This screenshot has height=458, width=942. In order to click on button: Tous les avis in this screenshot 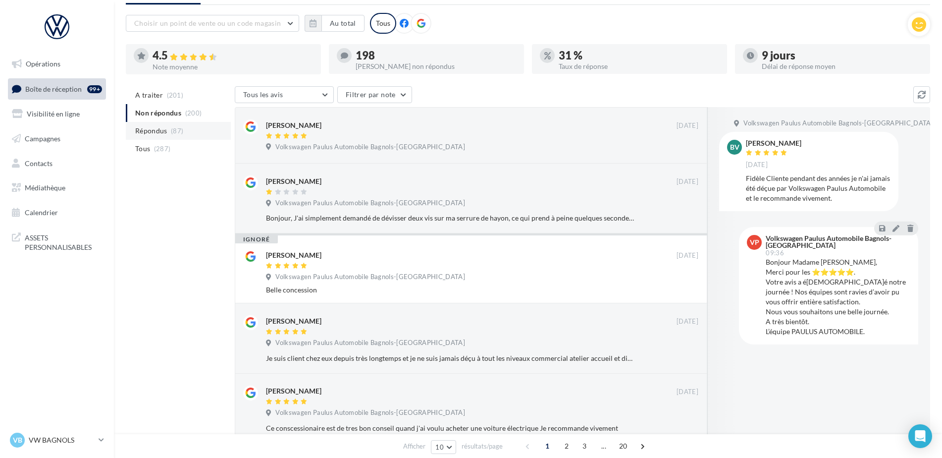, I will do `click(284, 95)`.